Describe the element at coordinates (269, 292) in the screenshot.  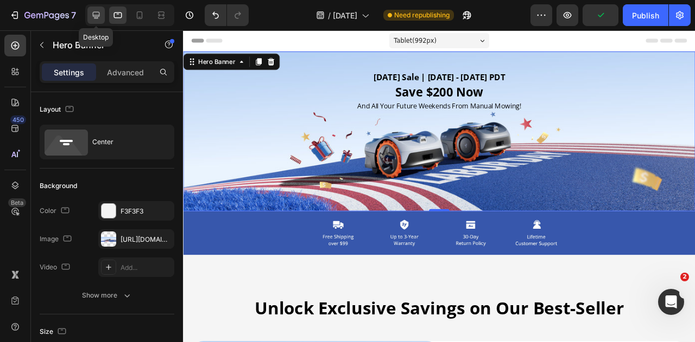
I see `strong: Unlock Exclusive Savings on Our Best-Seller` at that location.